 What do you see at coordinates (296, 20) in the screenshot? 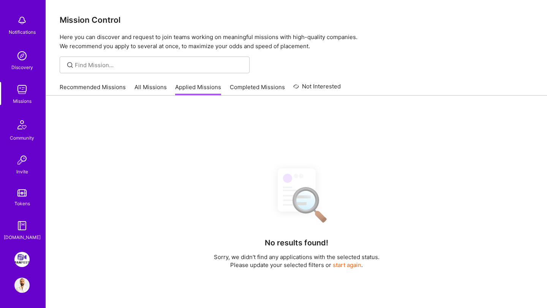
I see `h3: Mission Control` at bounding box center [296, 20].